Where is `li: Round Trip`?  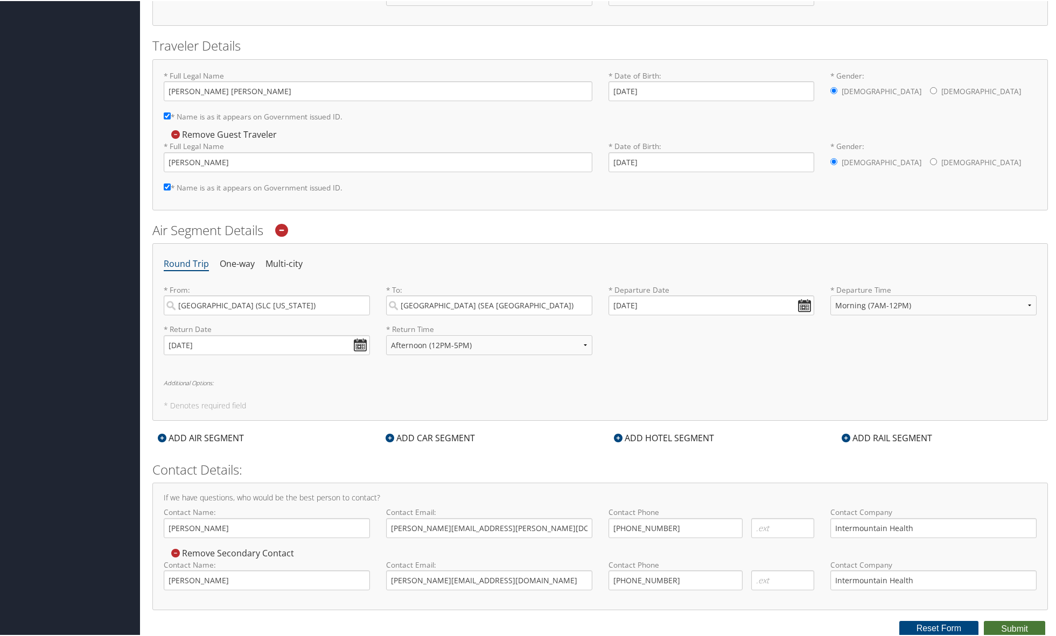 li: Round Trip is located at coordinates (186, 263).